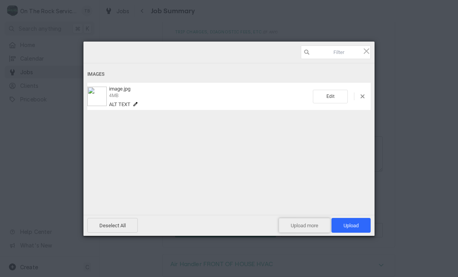 This screenshot has height=277, width=458. What do you see at coordinates (113, 225) in the screenshot?
I see `span: Deselect All` at bounding box center [113, 225].